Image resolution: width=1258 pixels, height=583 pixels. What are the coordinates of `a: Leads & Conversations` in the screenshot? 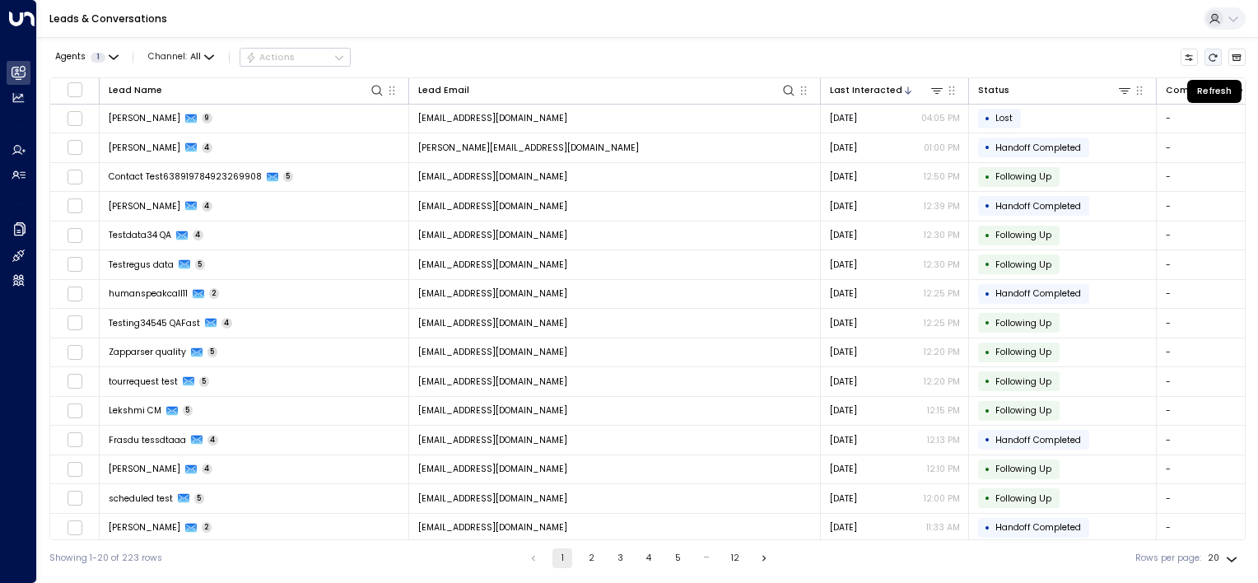 It's located at (108, 18).